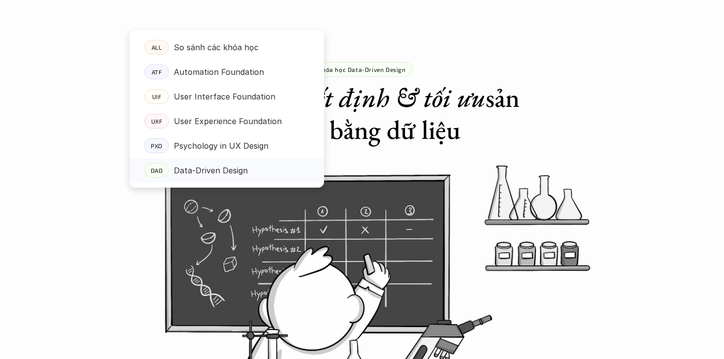 This screenshot has height=359, width=724. I want to click on p: Automation Foundation, so click(219, 72).